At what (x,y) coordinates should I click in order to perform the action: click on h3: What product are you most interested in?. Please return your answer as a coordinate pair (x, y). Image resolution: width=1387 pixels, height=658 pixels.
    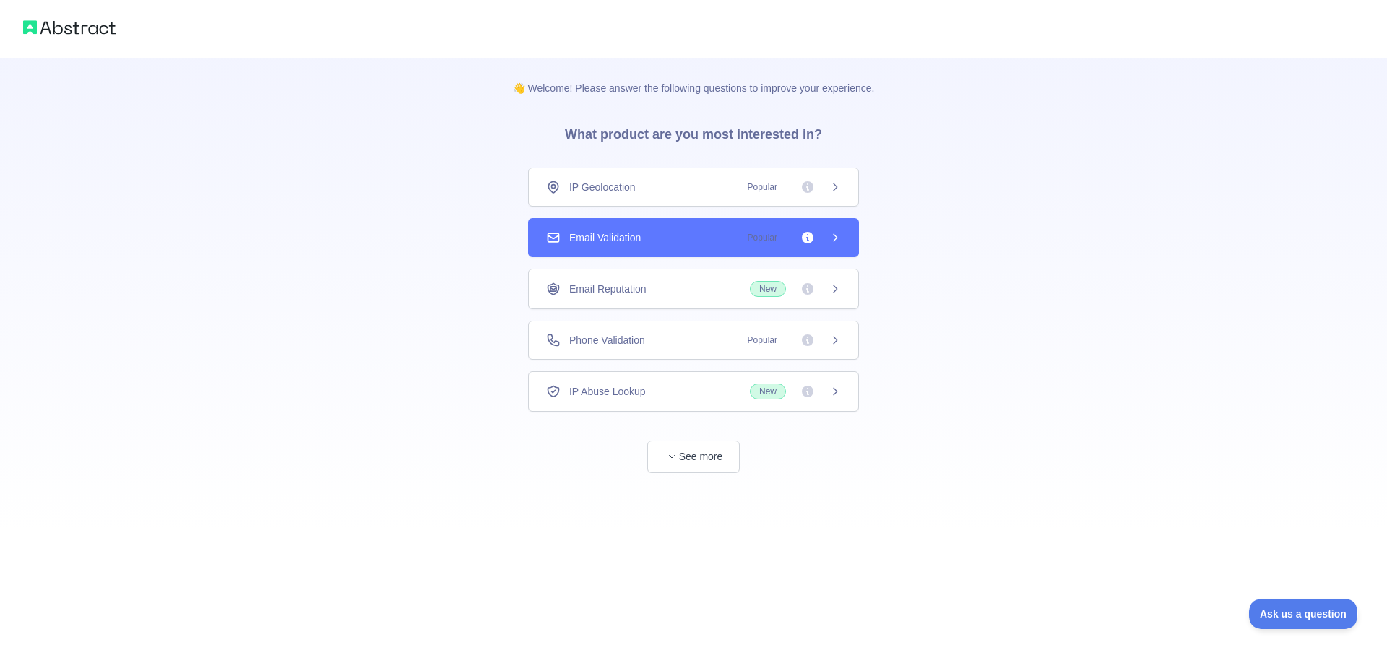
    Looking at the image, I should click on (694, 132).